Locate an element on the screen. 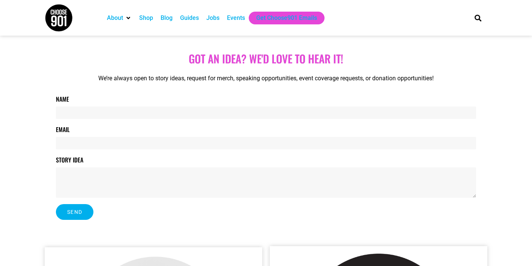 This screenshot has height=266, width=532. h1: Got aN idea? we'd love to hear it! is located at coordinates (266, 59).